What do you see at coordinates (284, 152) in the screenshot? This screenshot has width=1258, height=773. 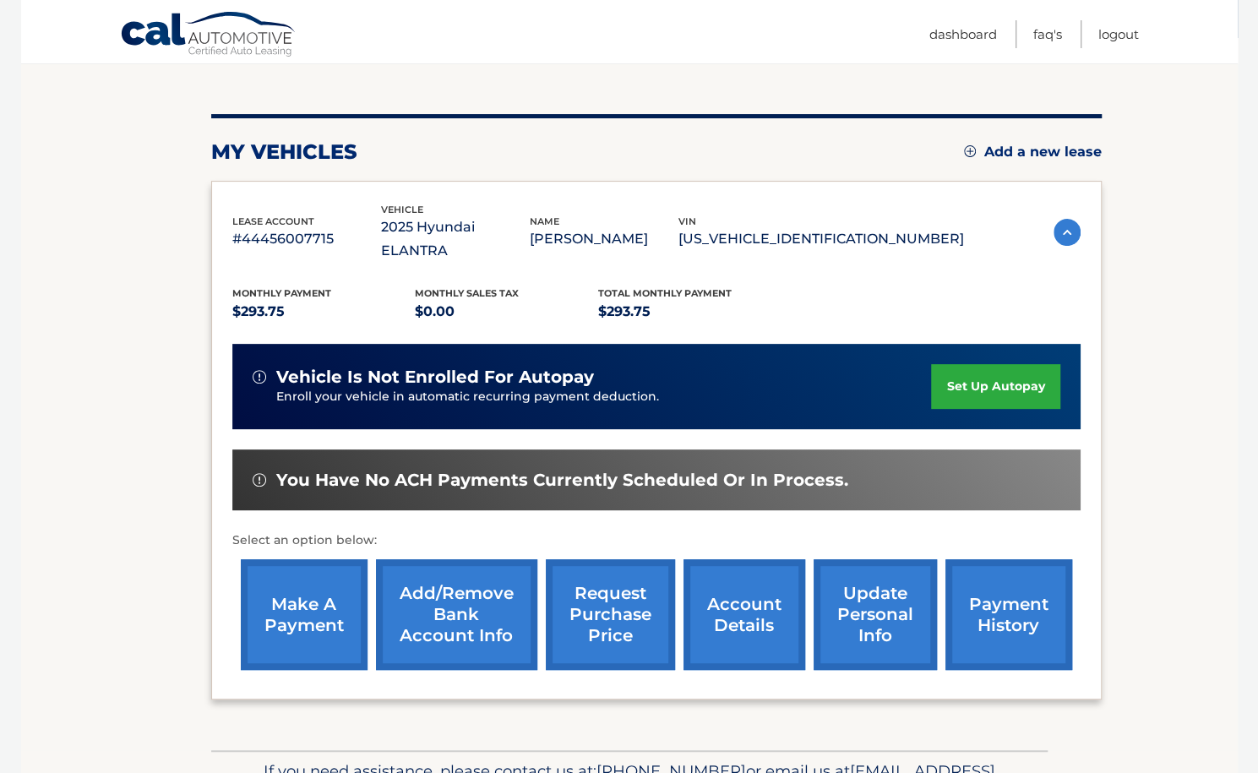 I see `h2: my vehicles` at bounding box center [284, 152].